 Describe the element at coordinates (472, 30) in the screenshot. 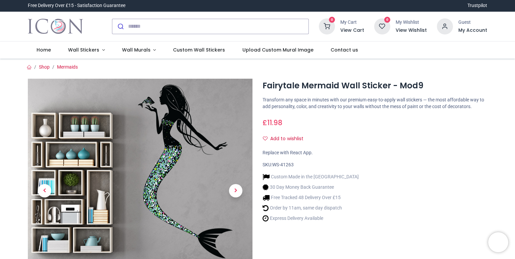

I see `a: My Account` at that location.